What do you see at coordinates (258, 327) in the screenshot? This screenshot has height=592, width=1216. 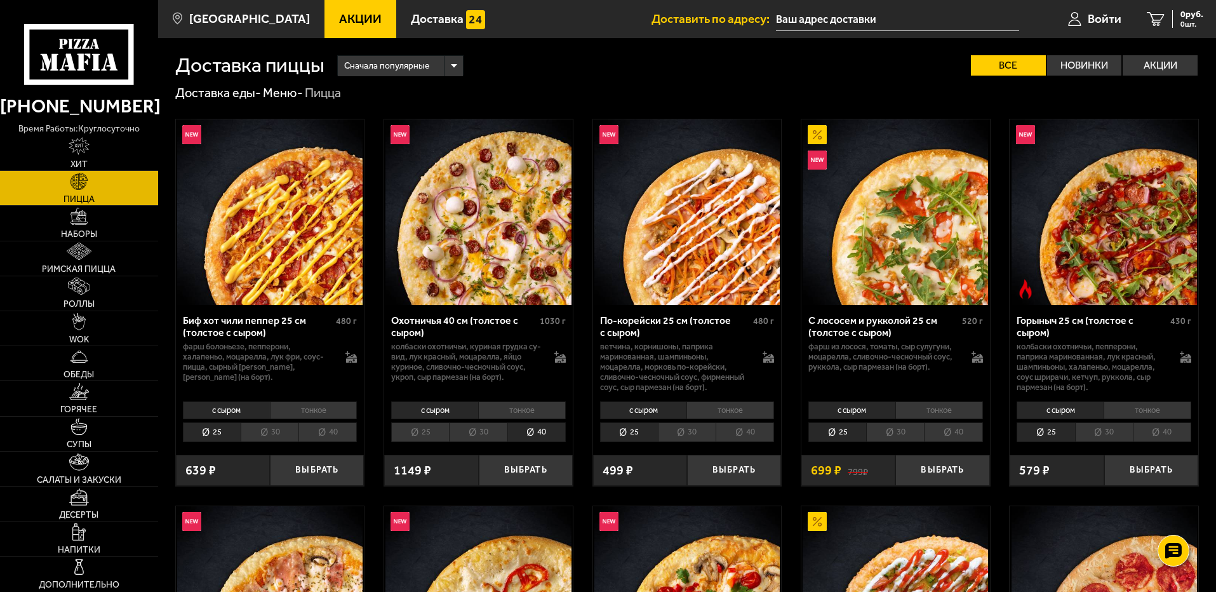 I see `div: Биф хот чили пеппер 25 см (толстое с сыром)` at bounding box center [258, 327].